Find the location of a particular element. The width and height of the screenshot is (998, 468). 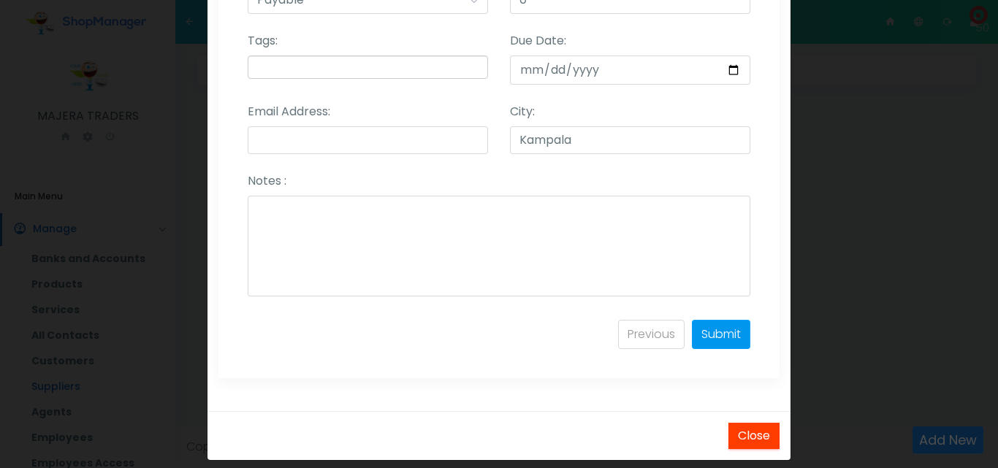

button: Close is located at coordinates (754, 436).